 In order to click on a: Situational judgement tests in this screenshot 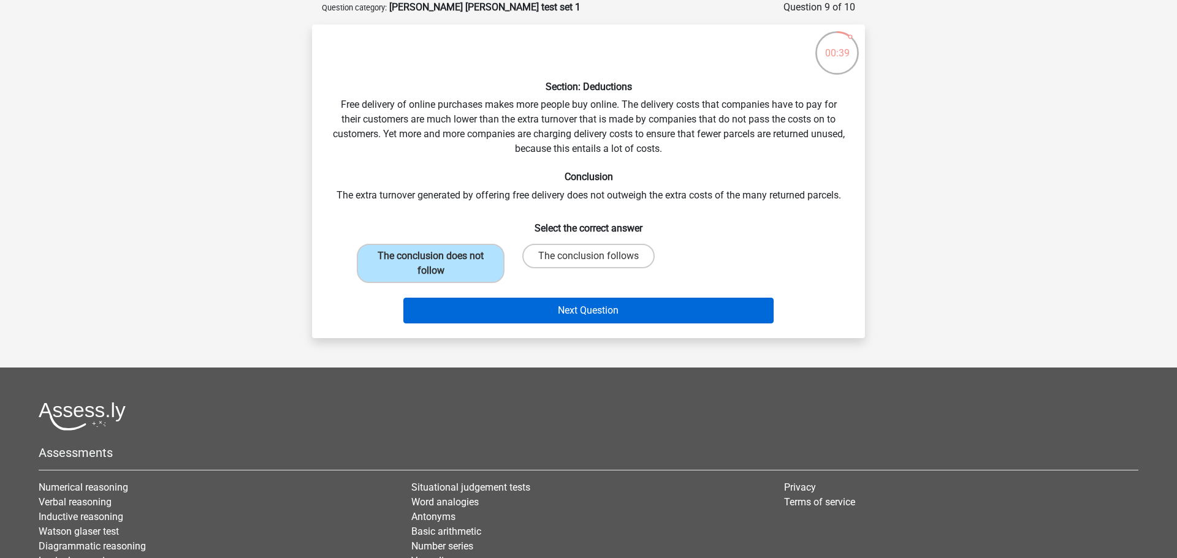, I will do `click(471, 487)`.